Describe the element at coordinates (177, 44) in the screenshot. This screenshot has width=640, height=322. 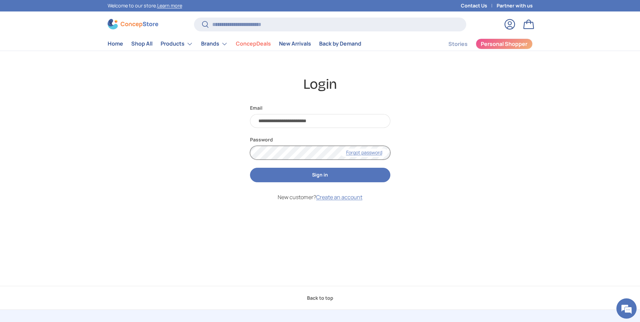
I see `summary: Products` at that location.